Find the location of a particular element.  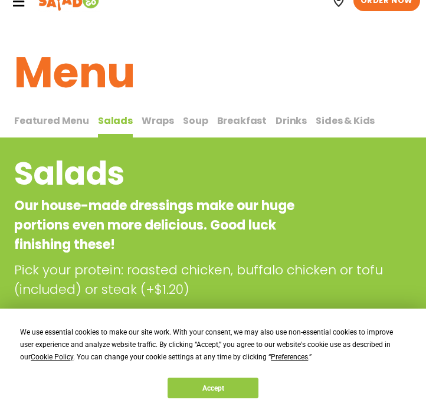

span: Breakfast is located at coordinates (242, 120).